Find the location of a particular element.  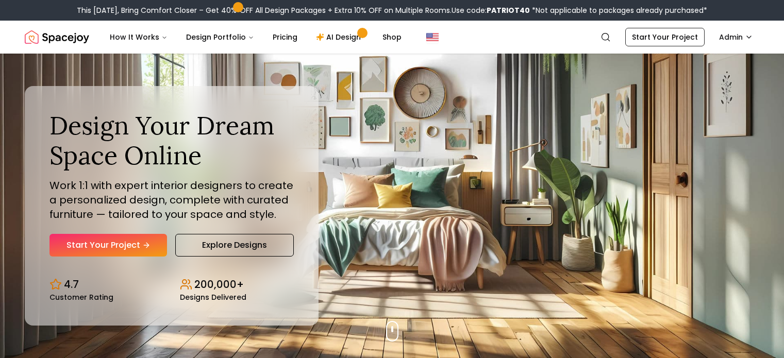

small: Customer Rating is located at coordinates (81, 298).